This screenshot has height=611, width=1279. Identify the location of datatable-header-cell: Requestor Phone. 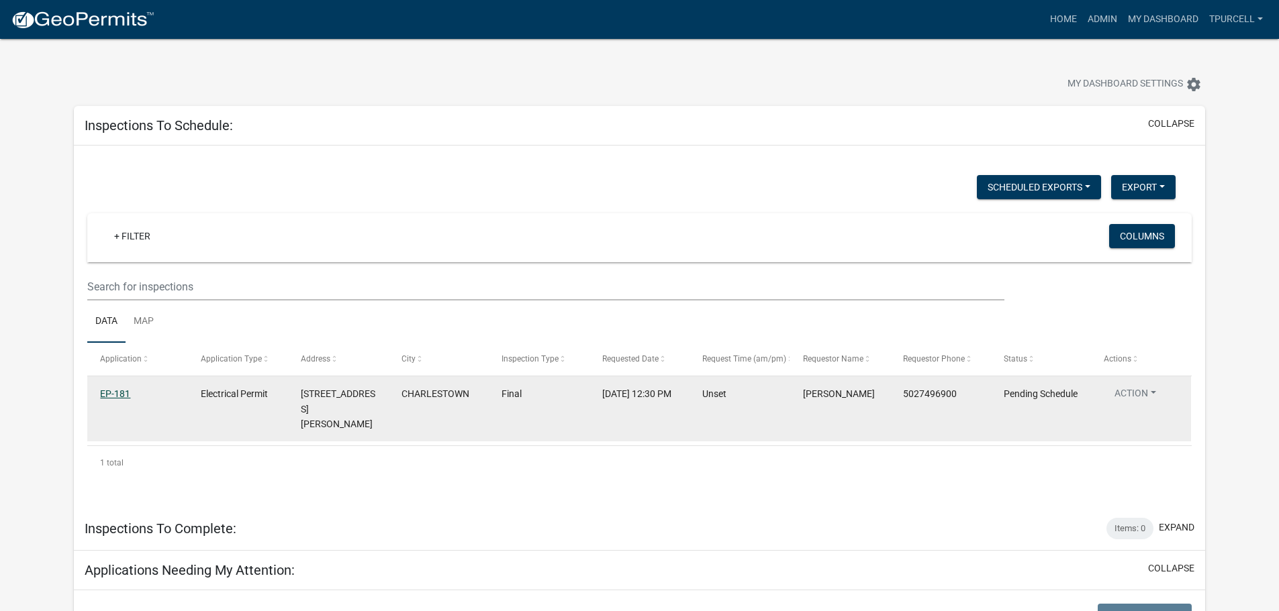
(940, 359).